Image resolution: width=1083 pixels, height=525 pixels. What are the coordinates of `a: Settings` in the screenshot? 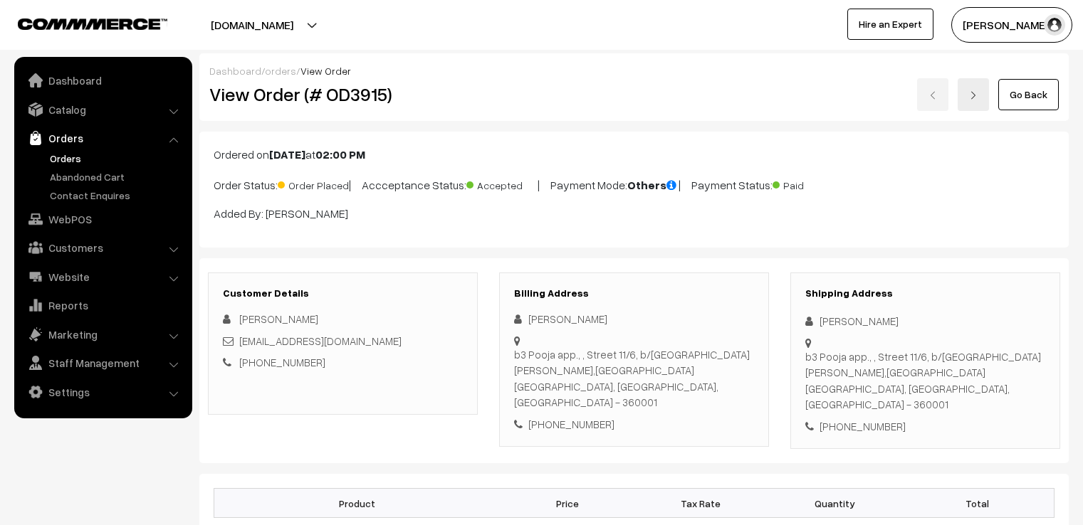 It's located at (103, 392).